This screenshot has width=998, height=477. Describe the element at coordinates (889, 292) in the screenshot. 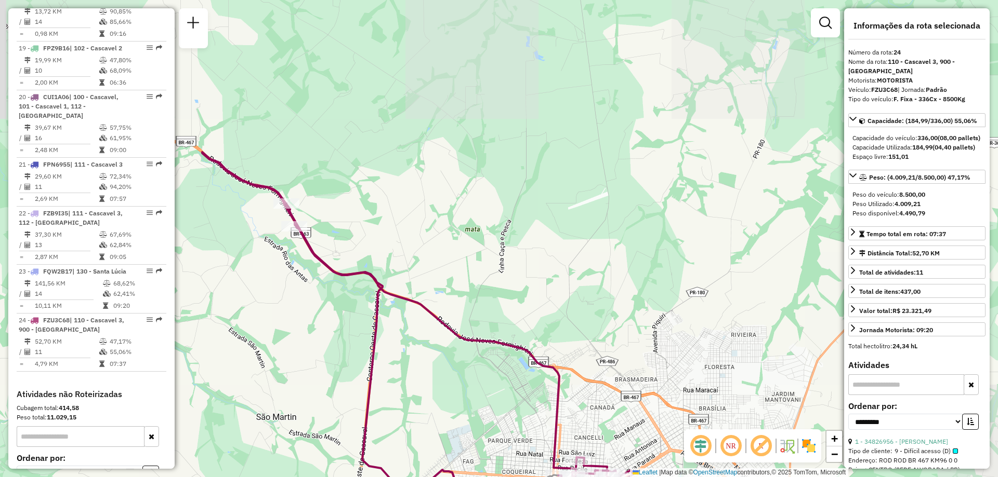

I see `div: Total de itens:` at that location.